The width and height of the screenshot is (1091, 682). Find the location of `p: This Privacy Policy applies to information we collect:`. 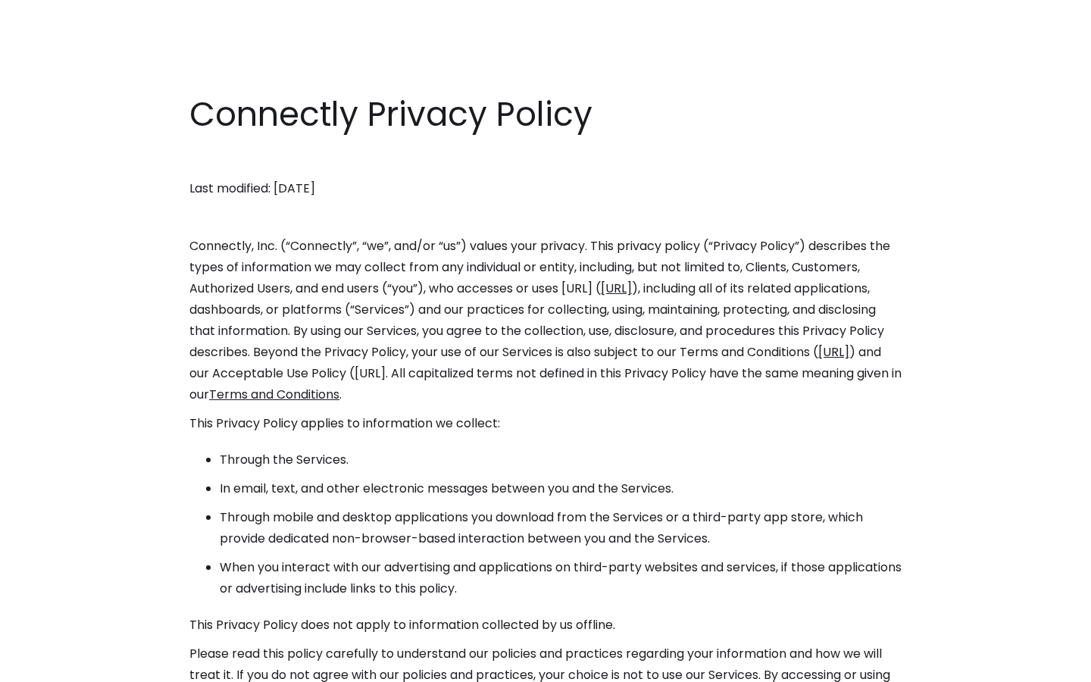

p: This Privacy Policy applies to information we collect: is located at coordinates (545, 423).